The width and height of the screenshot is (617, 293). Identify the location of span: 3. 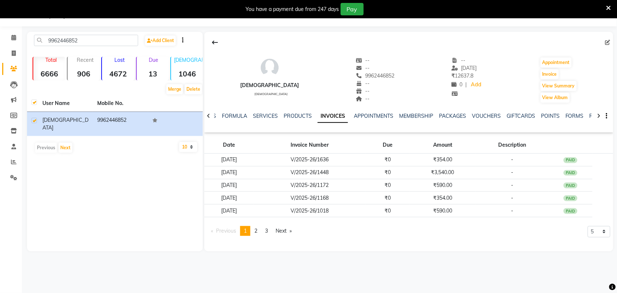
(266, 231).